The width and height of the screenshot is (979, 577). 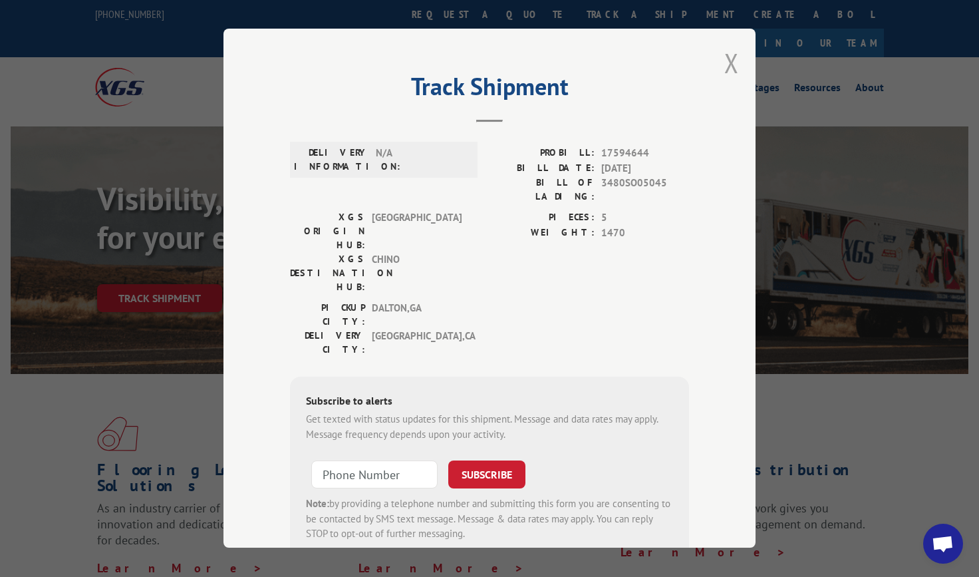 I want to click on label: XGS ORIGIN HUB:, so click(x=327, y=231).